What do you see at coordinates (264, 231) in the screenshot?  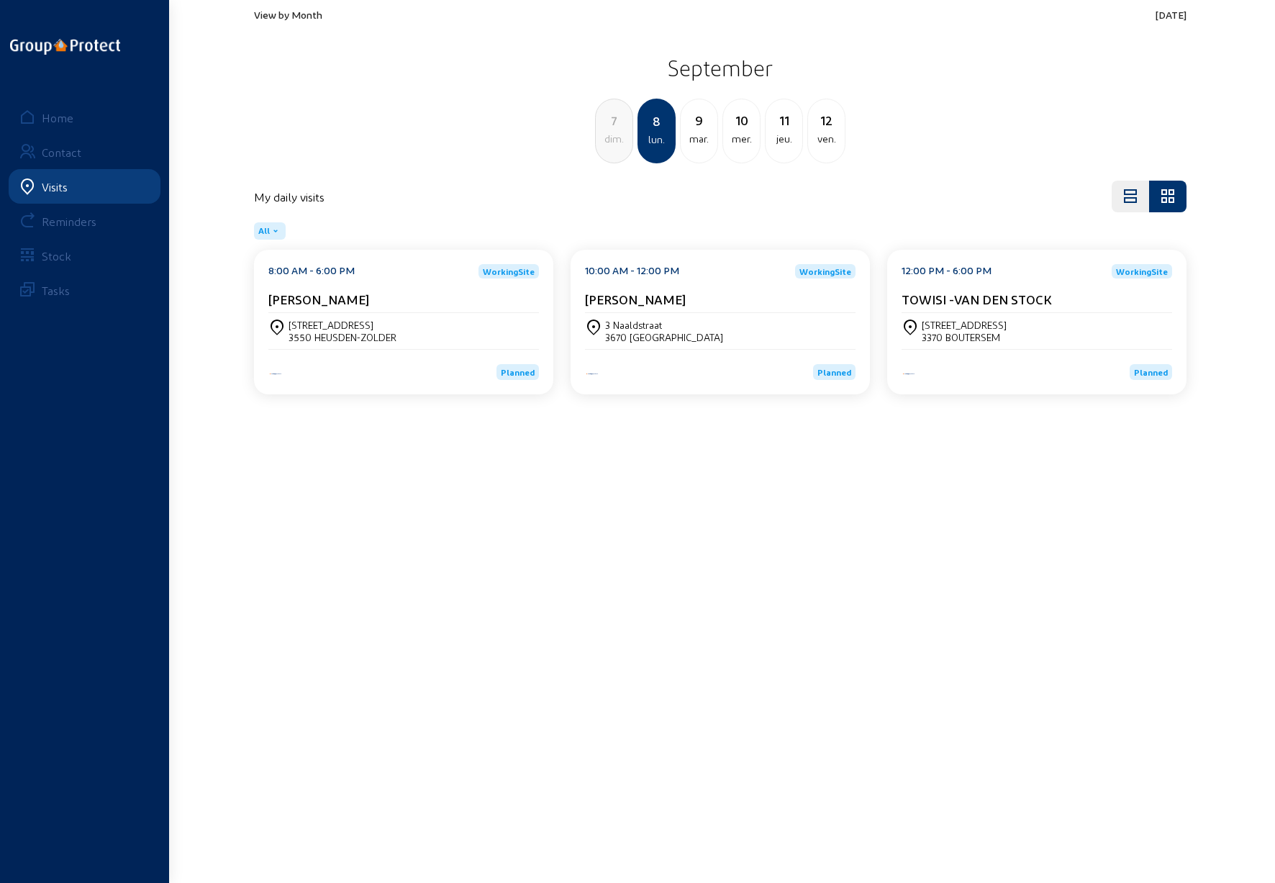 I see `span: All` at bounding box center [264, 231].